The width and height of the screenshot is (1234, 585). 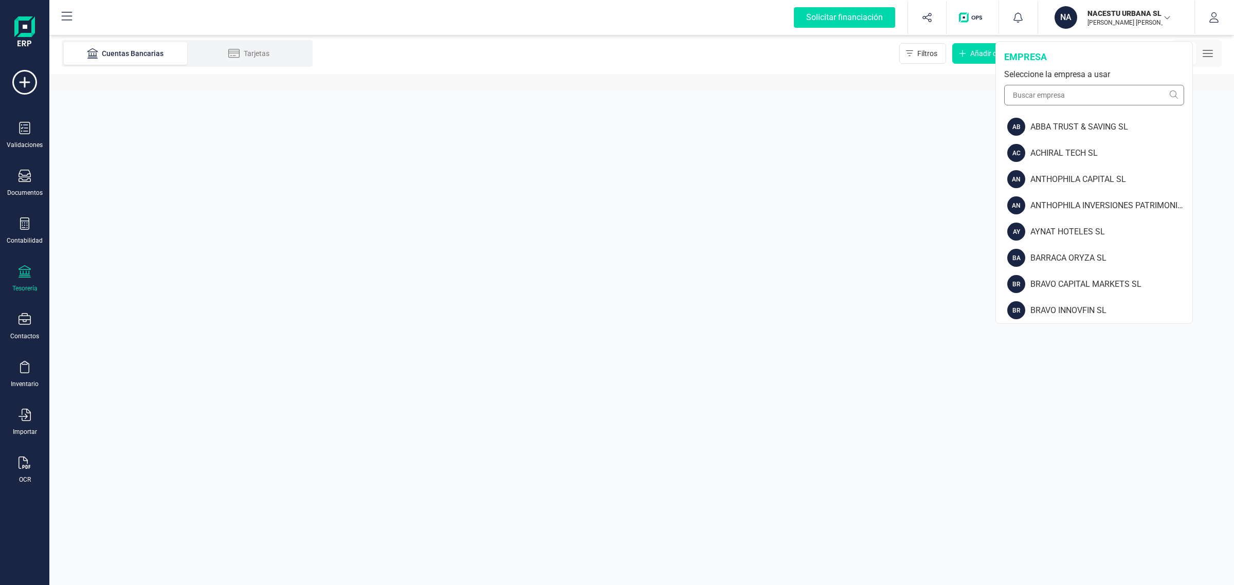 I want to click on div: Contabilidad, so click(x=25, y=241).